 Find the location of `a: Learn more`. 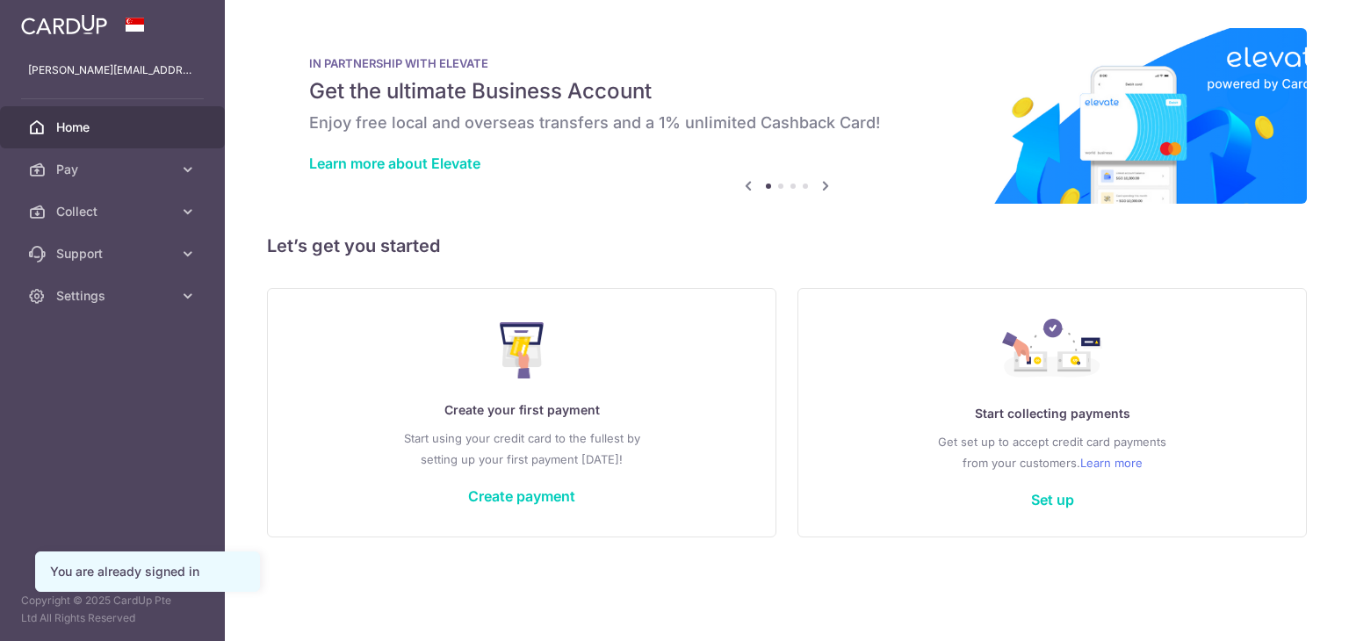

a: Learn more is located at coordinates (1111, 463).